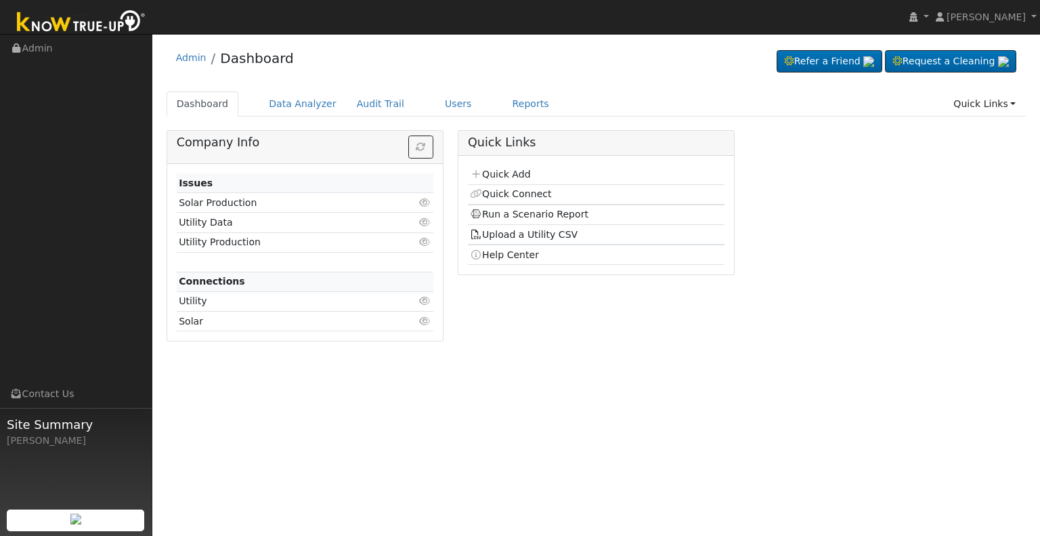  Describe the element at coordinates (458, 104) in the screenshot. I see `a: Users` at that location.